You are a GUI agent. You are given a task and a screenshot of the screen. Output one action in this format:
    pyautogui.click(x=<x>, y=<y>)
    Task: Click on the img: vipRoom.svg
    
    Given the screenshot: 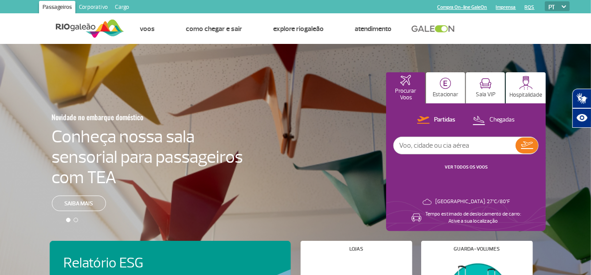 What is the action you would take?
    pyautogui.click(x=486, y=83)
    